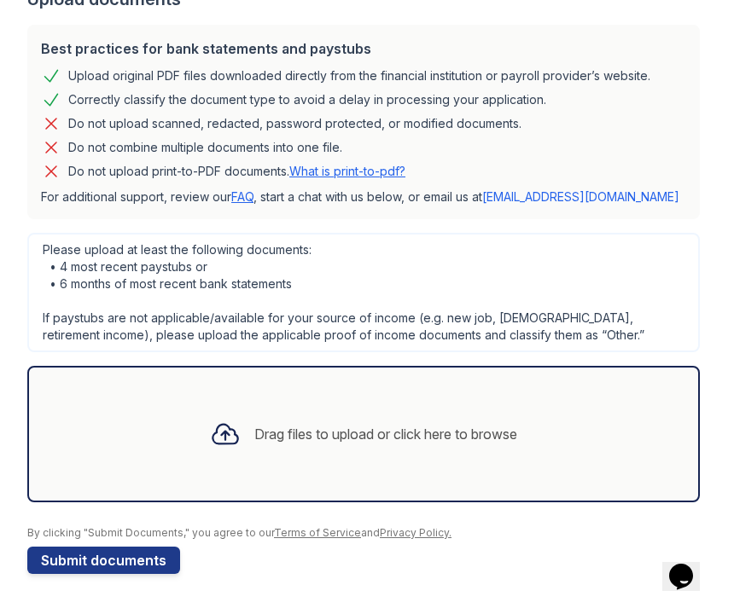  I want to click on div: Drag files to upload or click here to browse, so click(386, 434).